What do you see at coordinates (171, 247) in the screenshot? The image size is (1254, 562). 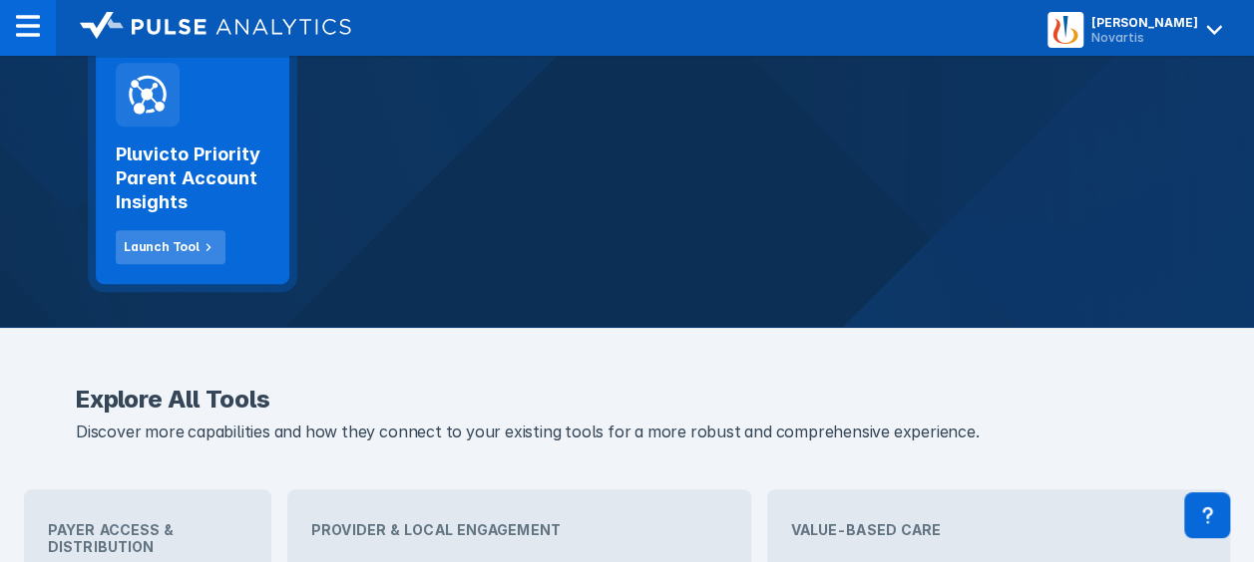 I see `button: Launch Tool` at bounding box center [171, 247].